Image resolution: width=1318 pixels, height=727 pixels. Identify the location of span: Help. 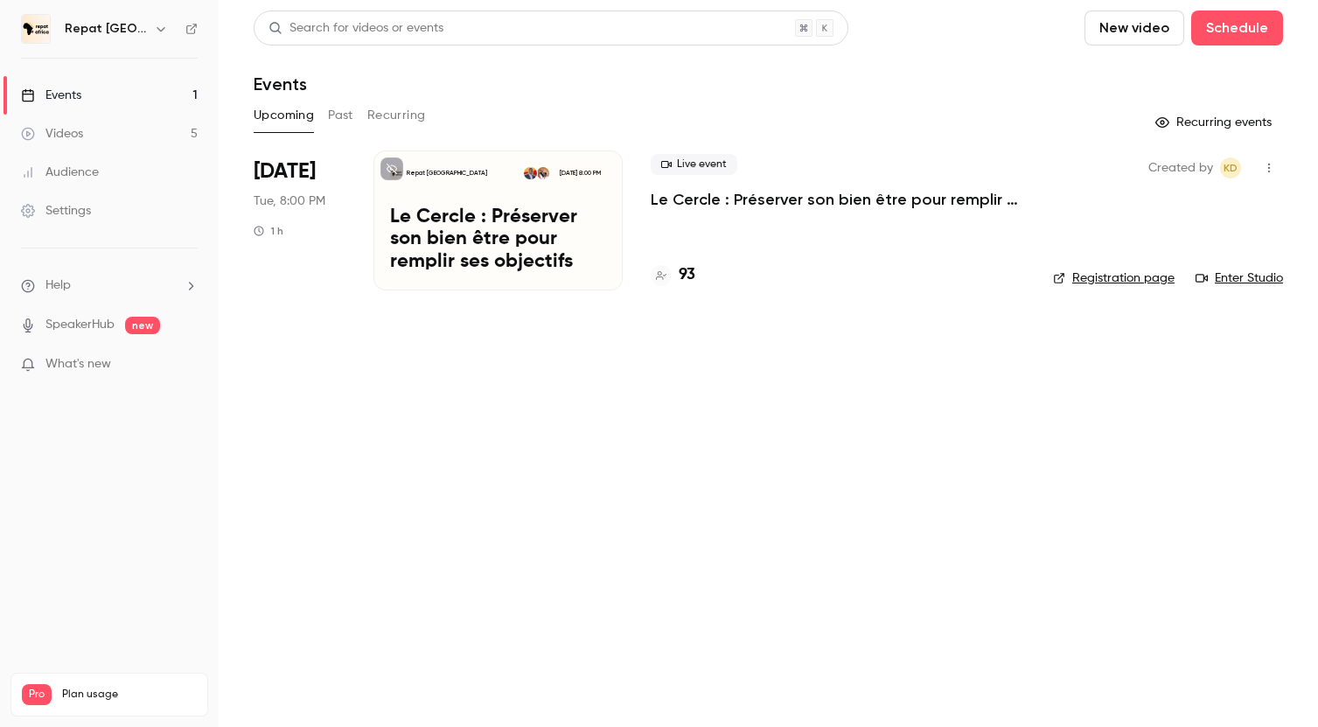
(58, 285).